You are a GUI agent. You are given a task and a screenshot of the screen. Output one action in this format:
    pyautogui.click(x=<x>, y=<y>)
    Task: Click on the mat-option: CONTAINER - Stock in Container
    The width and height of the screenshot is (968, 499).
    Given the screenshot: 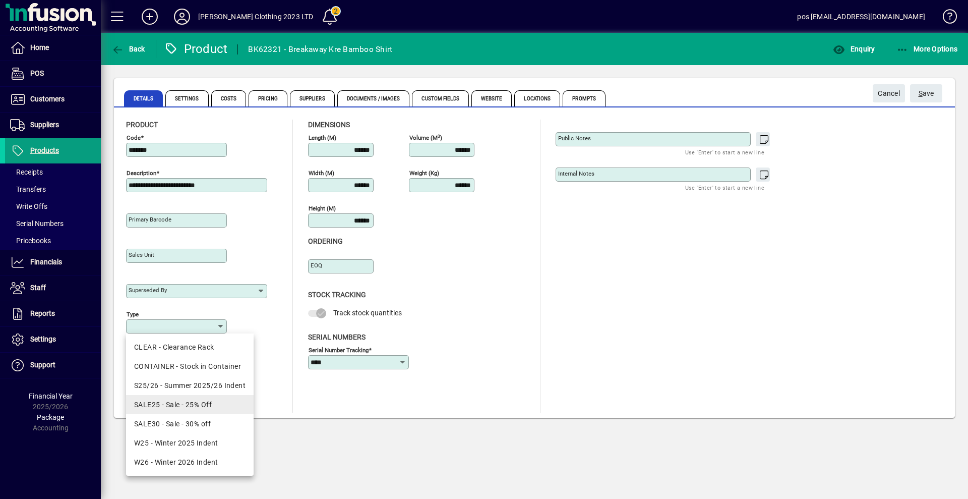 What is the action you would take?
    pyautogui.click(x=190, y=366)
    